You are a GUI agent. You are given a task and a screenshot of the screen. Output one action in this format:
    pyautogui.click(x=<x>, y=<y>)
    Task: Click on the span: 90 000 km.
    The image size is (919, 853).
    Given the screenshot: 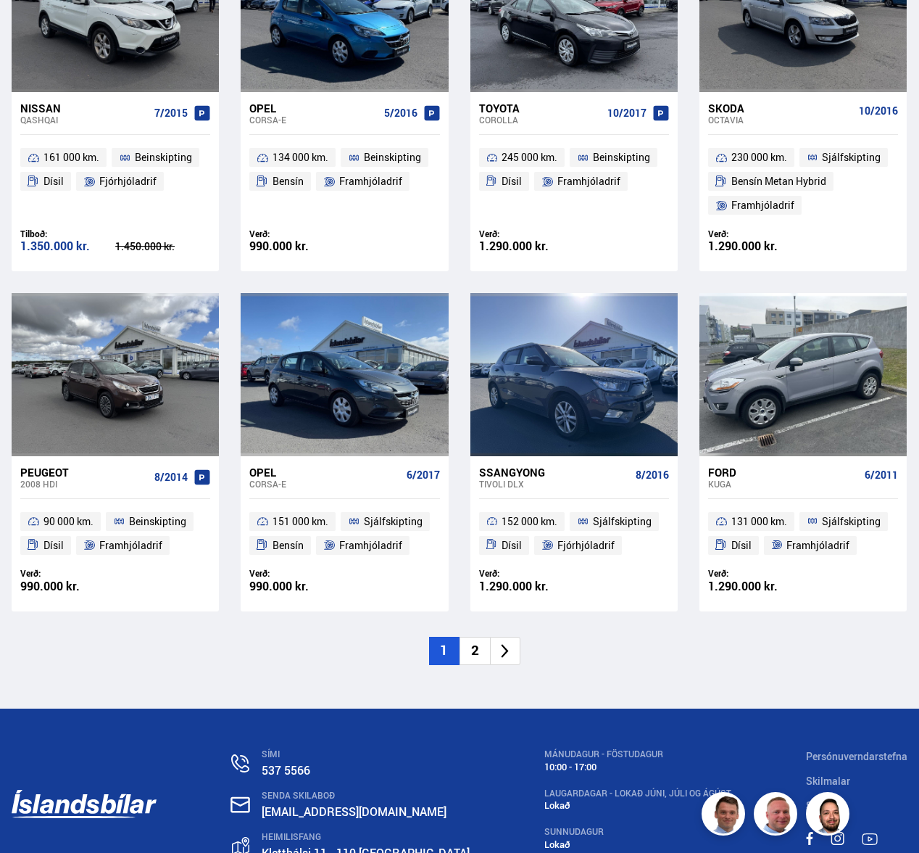 What is the action you would take?
    pyautogui.click(x=68, y=521)
    